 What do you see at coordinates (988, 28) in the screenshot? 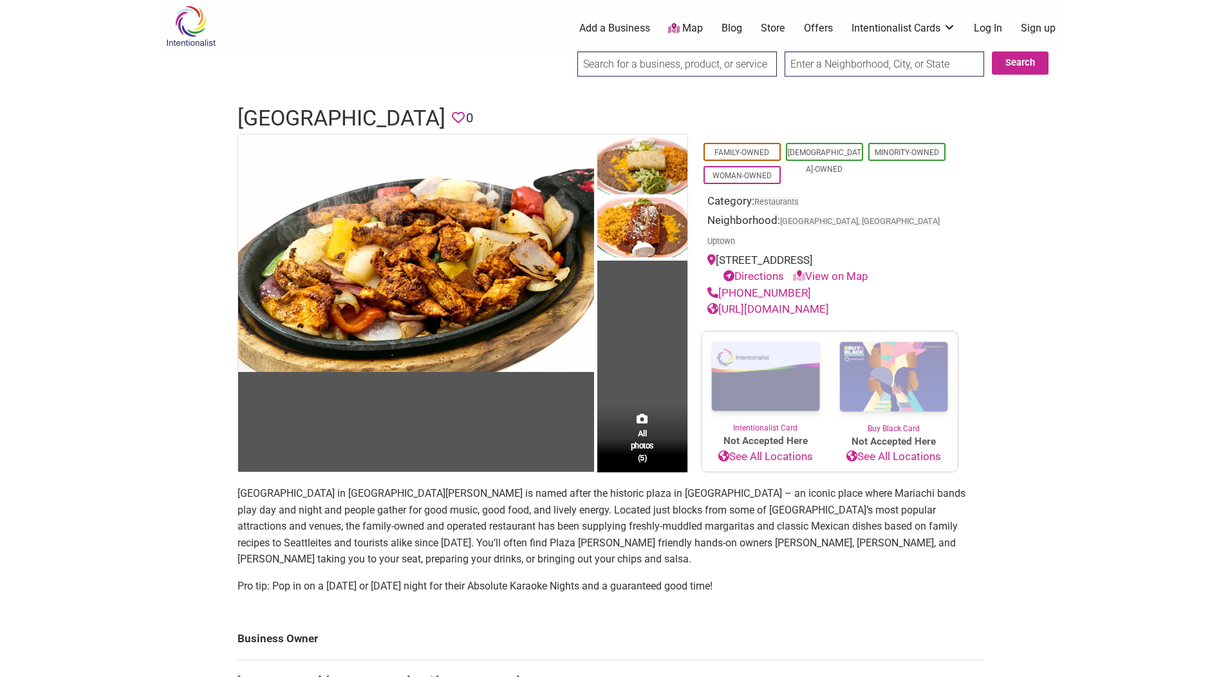
I see `a: Log In` at bounding box center [988, 28].